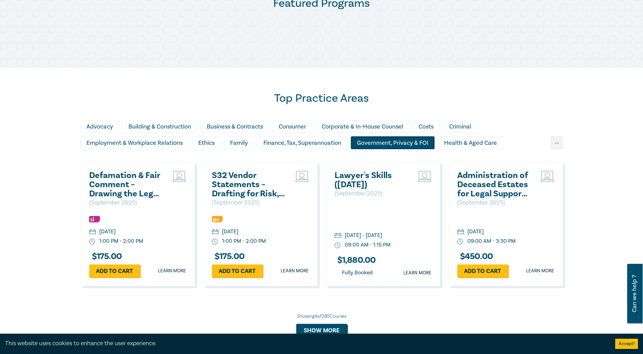 The height and width of the screenshot is (354, 643). Describe the element at coordinates (206, 143) in the screenshot. I see `div: Ethics` at that location.